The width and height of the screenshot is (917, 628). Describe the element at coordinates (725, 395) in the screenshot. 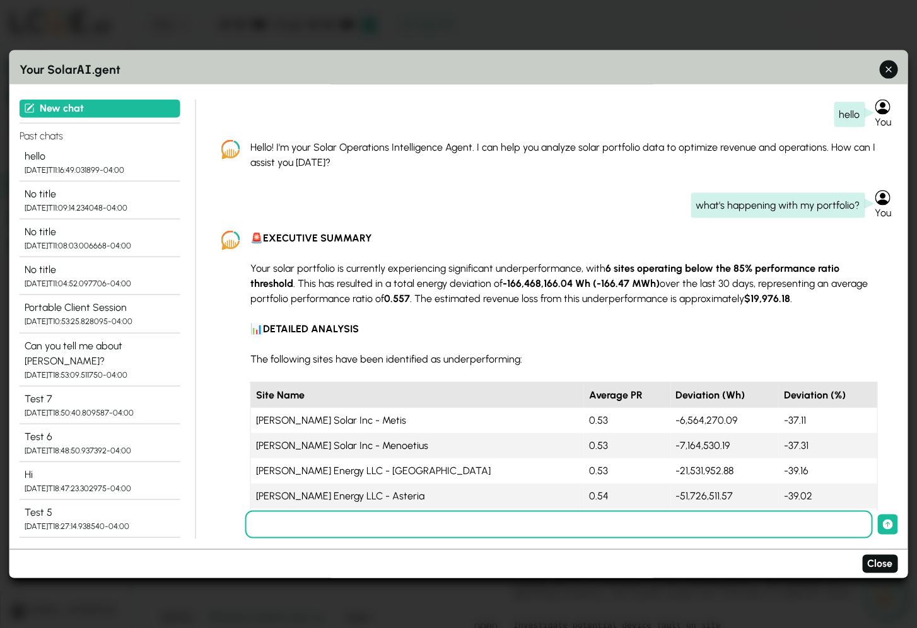

I see `th: Deviation (Wh)` at that location.